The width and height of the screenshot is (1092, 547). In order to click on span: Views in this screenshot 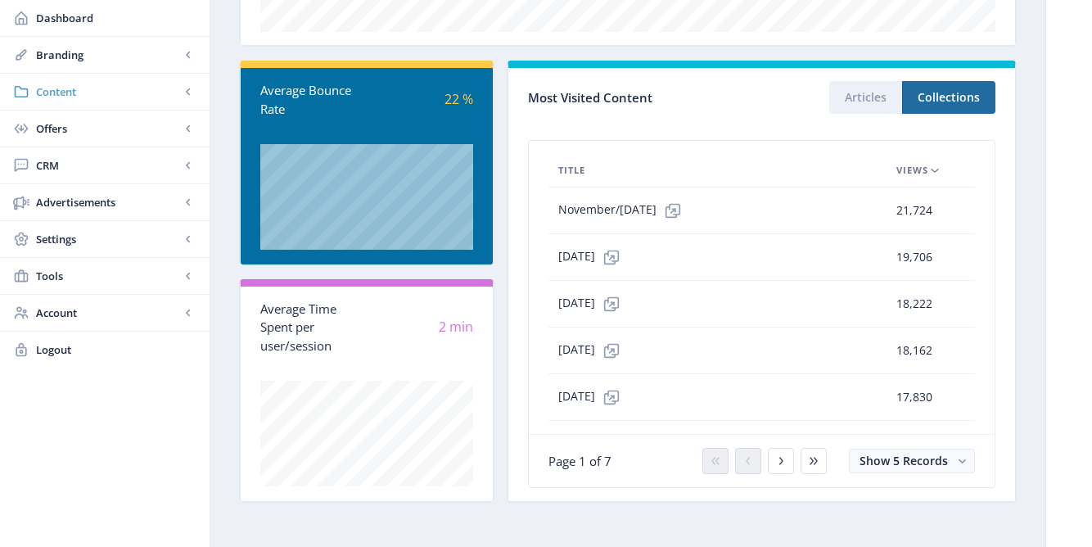, I will do `click(912, 170)`.